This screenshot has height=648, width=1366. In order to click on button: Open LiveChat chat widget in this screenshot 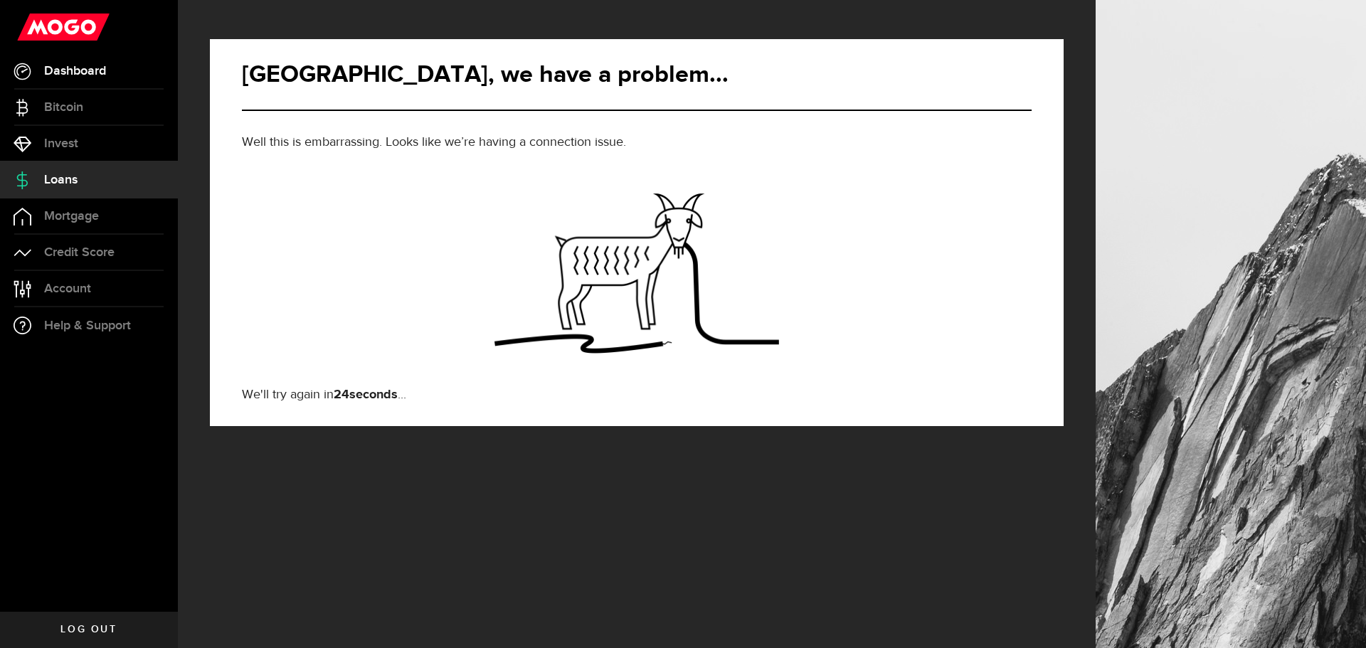, I will do `click(33, 27)`.